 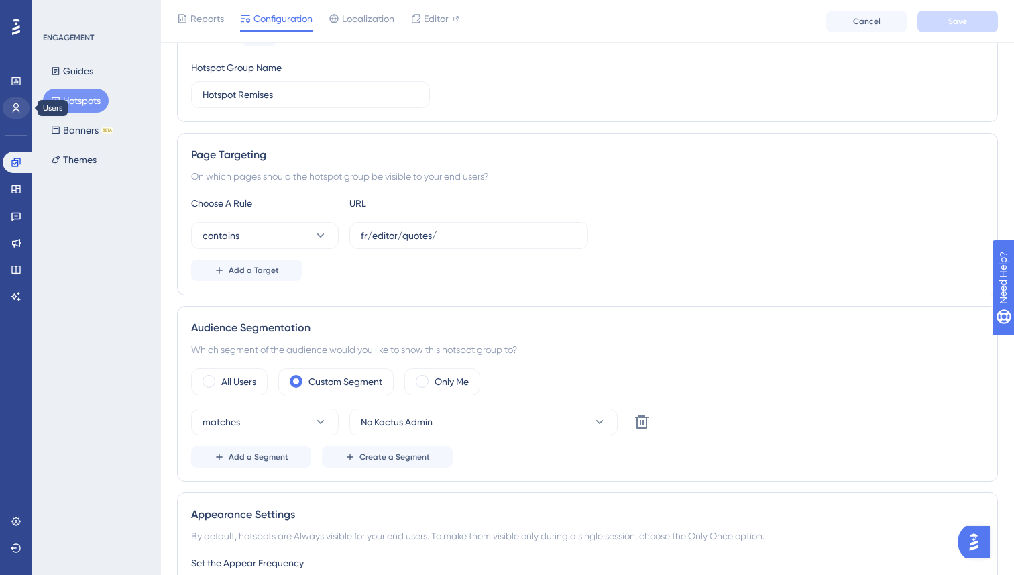 I want to click on label: All Users, so click(x=239, y=382).